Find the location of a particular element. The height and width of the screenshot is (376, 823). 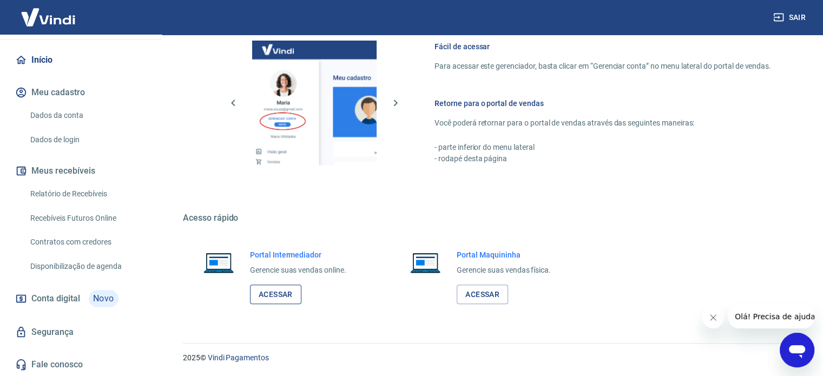

p: Gerencie suas vendas online. is located at coordinates (298, 270).